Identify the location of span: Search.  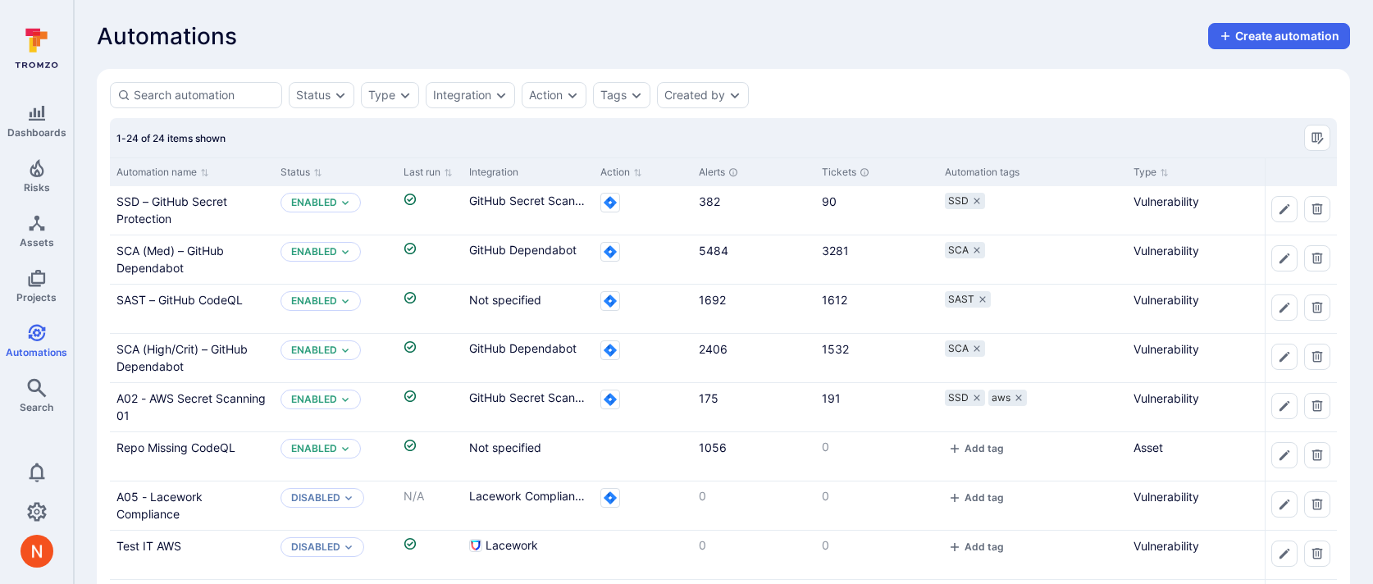
(36, 407).